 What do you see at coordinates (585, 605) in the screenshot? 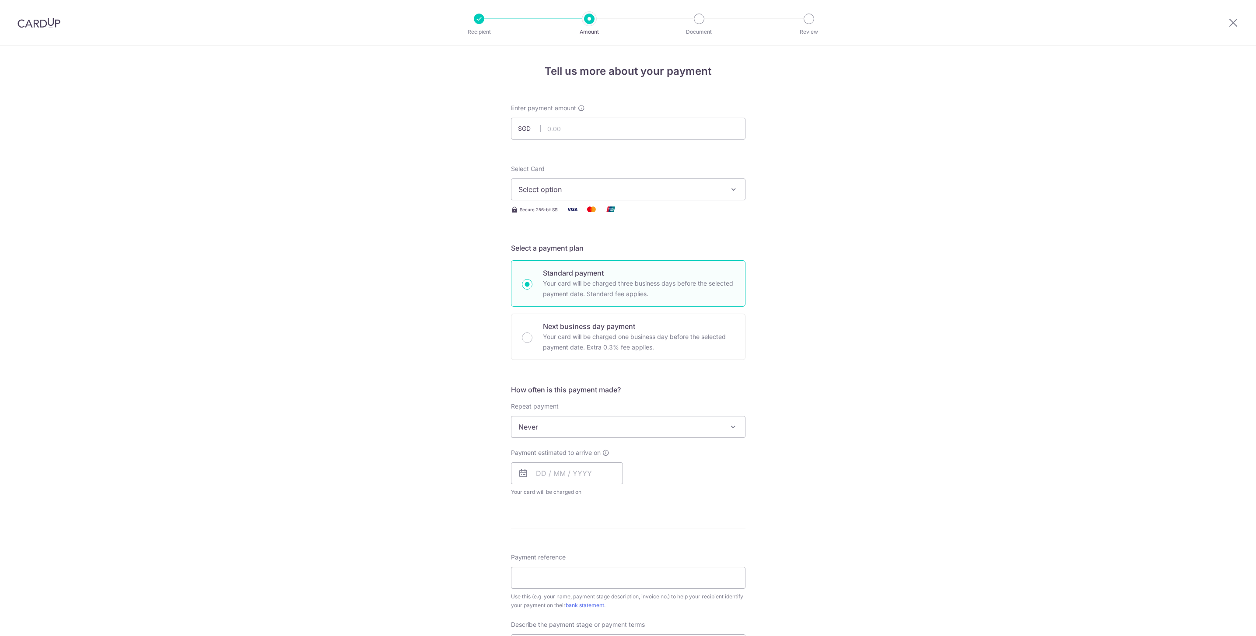
I see `a: bank statement` at bounding box center [585, 605].